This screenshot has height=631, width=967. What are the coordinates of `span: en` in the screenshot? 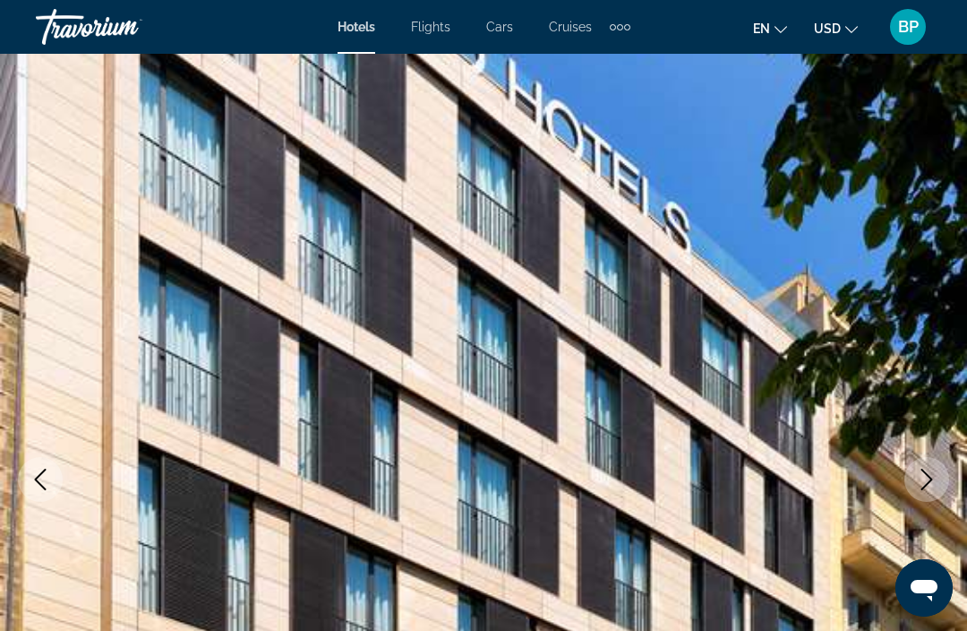 It's located at (761, 29).